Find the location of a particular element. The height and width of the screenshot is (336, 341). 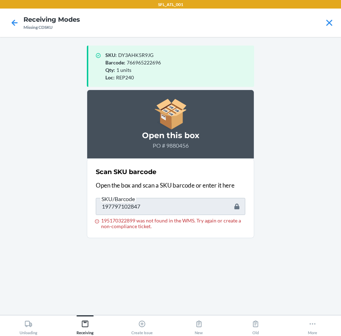

div: 195170322899 was not found in the WMS. Try again or create a non-compliance ticket. is located at coordinates (170, 223).